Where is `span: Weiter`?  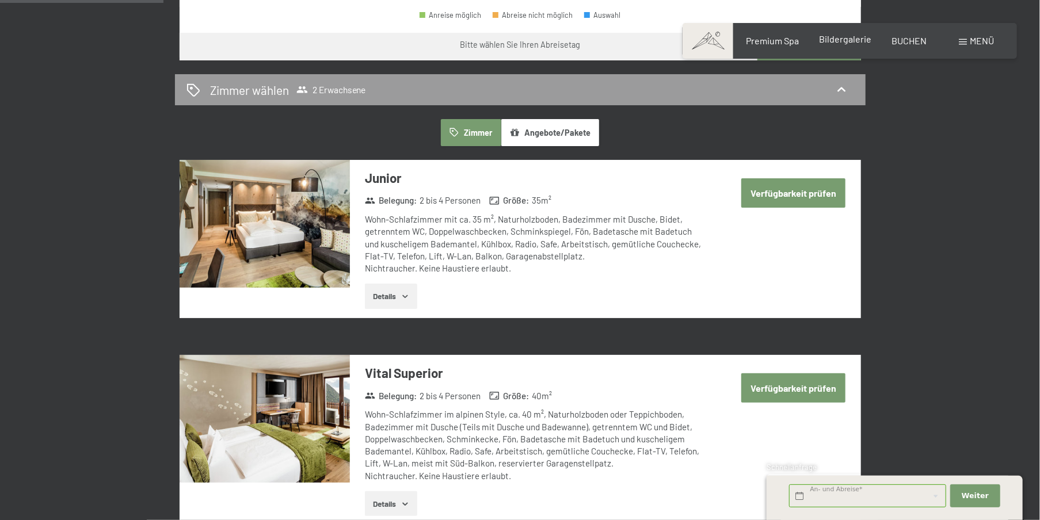
span: Weiter is located at coordinates (975, 496).